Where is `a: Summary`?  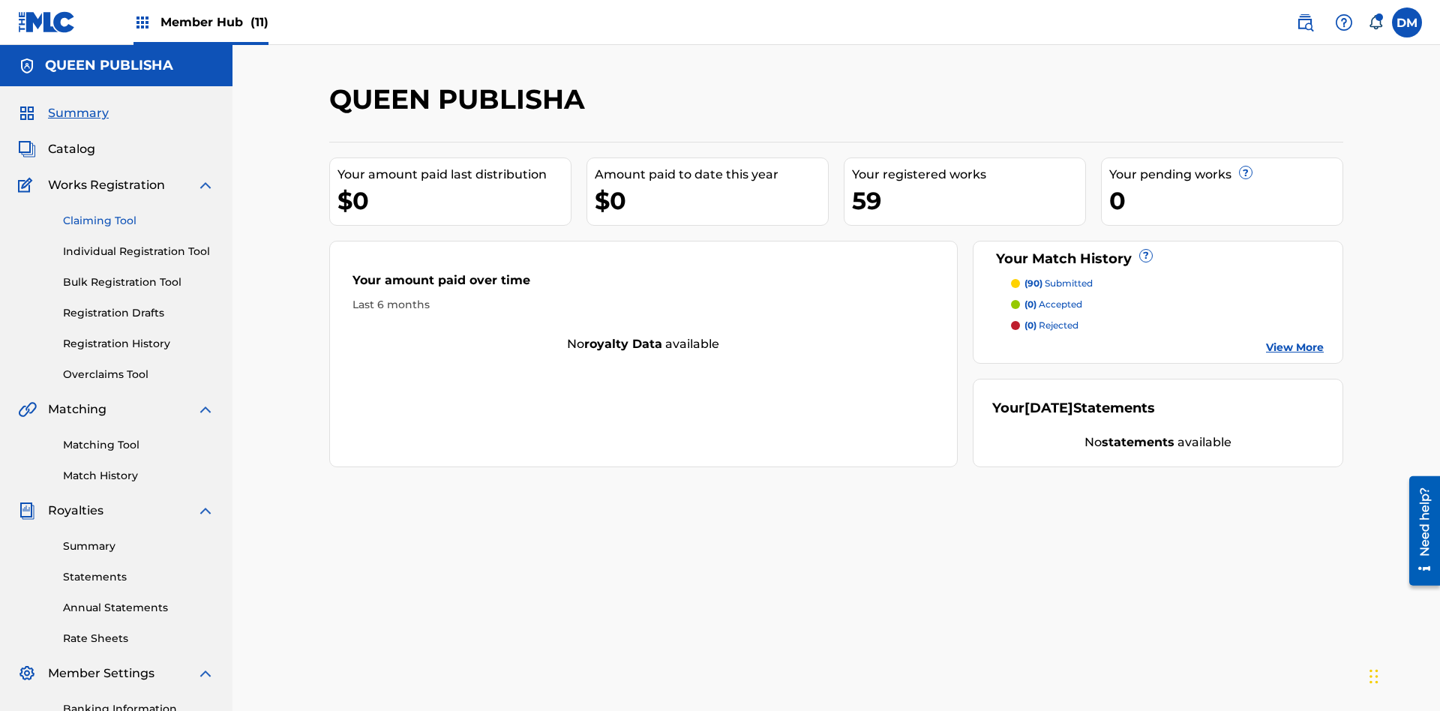 a: Summary is located at coordinates (139, 546).